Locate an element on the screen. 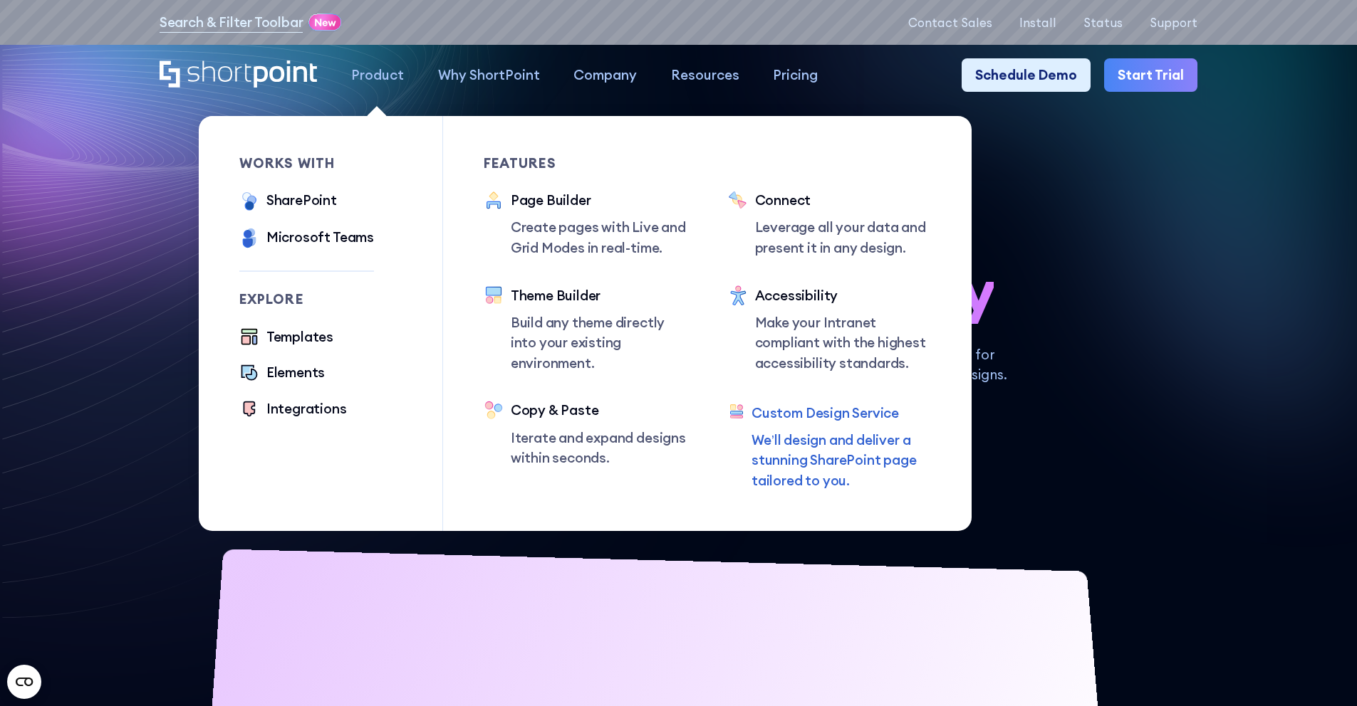 This screenshot has height=706, width=1357. div: Pricing is located at coordinates (795, 75).